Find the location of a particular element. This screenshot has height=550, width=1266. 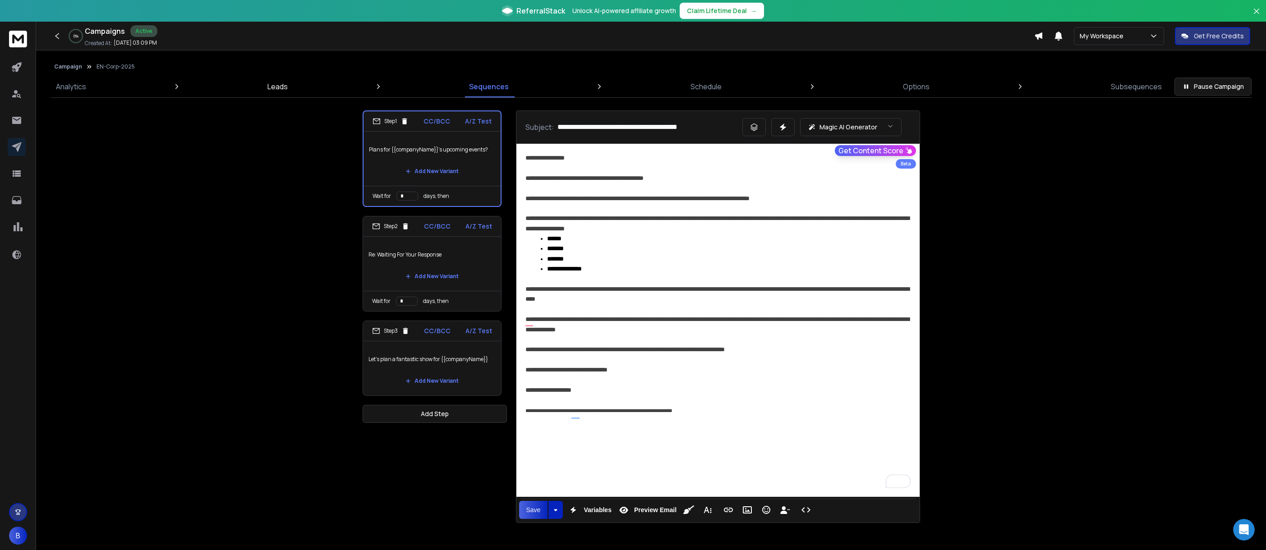

p: Schedule is located at coordinates (706, 87).